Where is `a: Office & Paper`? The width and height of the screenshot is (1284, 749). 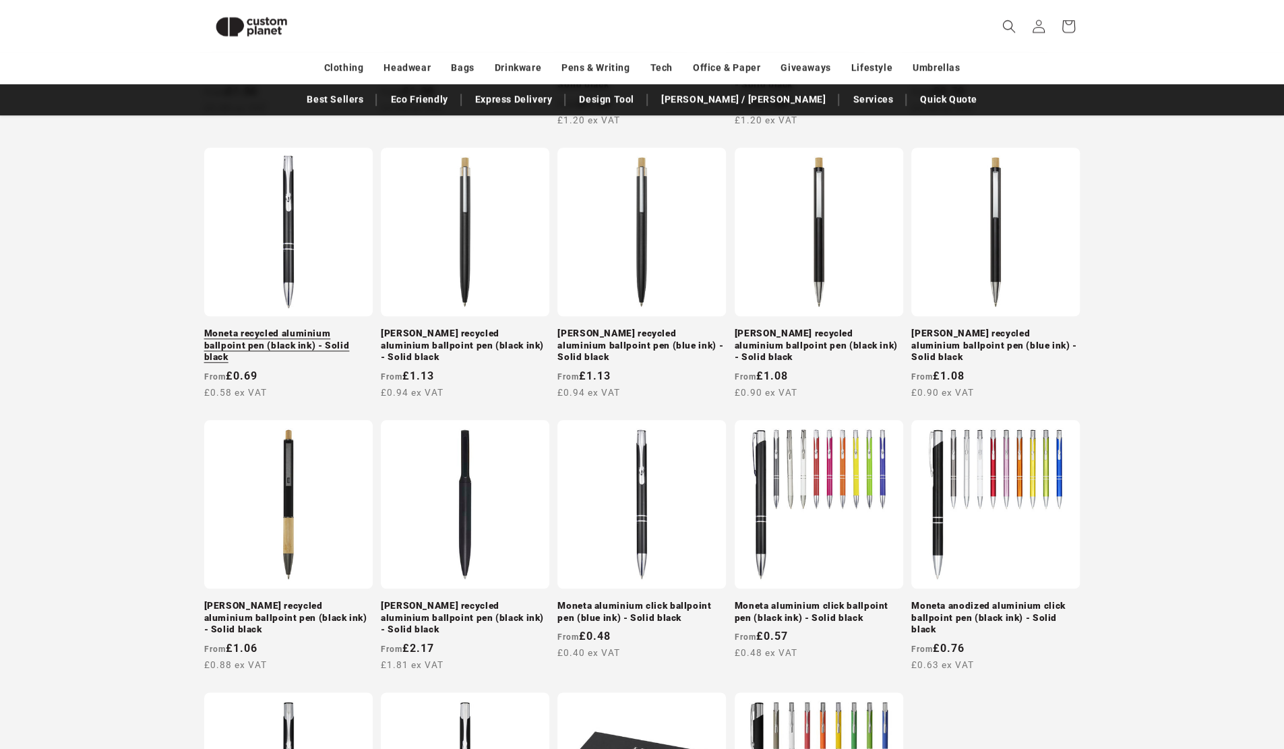 a: Office & Paper is located at coordinates (727, 67).